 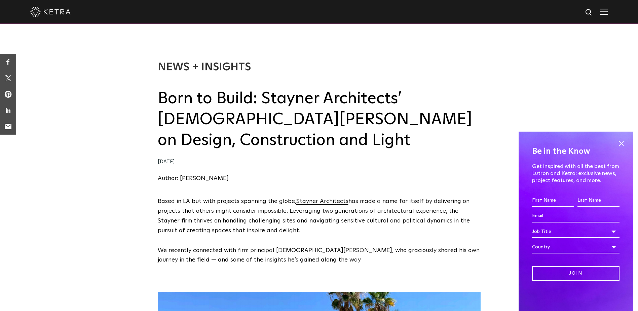 What do you see at coordinates (576, 231) in the screenshot?
I see `div: Job Title` at bounding box center [576, 231].